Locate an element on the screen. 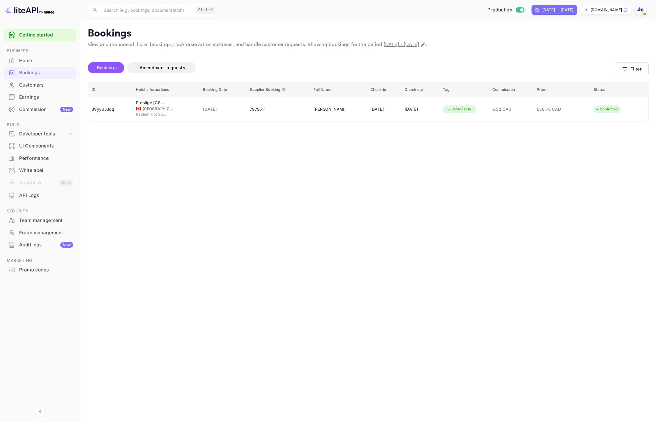 Image resolution: width=656 pixels, height=422 pixels. th: Booking Date is located at coordinates (223, 90).